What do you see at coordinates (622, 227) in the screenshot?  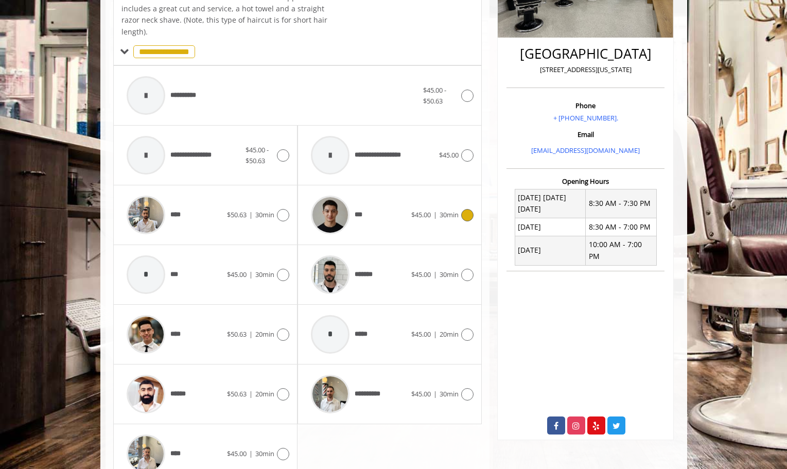 I see `td: 8:30 AM - 7:00 PM` at bounding box center [622, 227].